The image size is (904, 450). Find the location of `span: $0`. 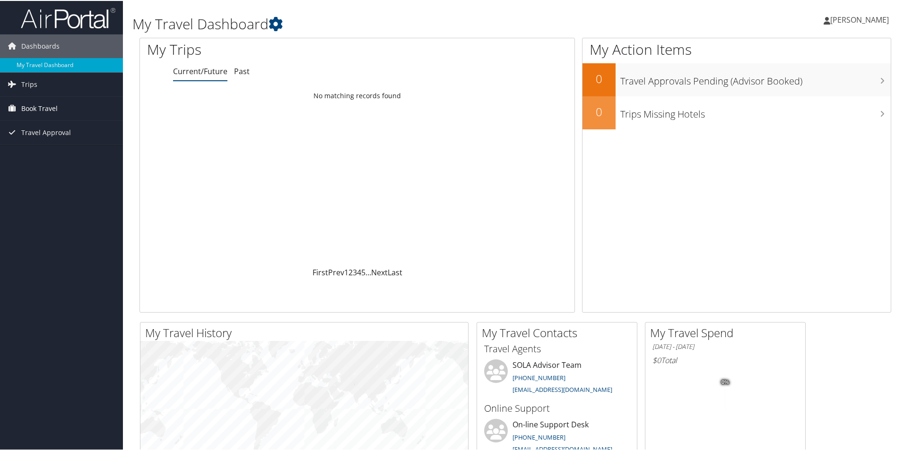

span: $0 is located at coordinates (656, 360).